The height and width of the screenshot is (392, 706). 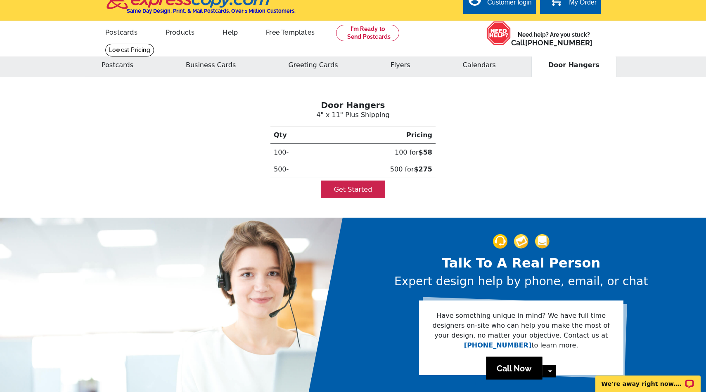 I want to click on p: Have something unique in mind? We have full time designers on-site who can help you make the most..., so click(x=521, y=331).